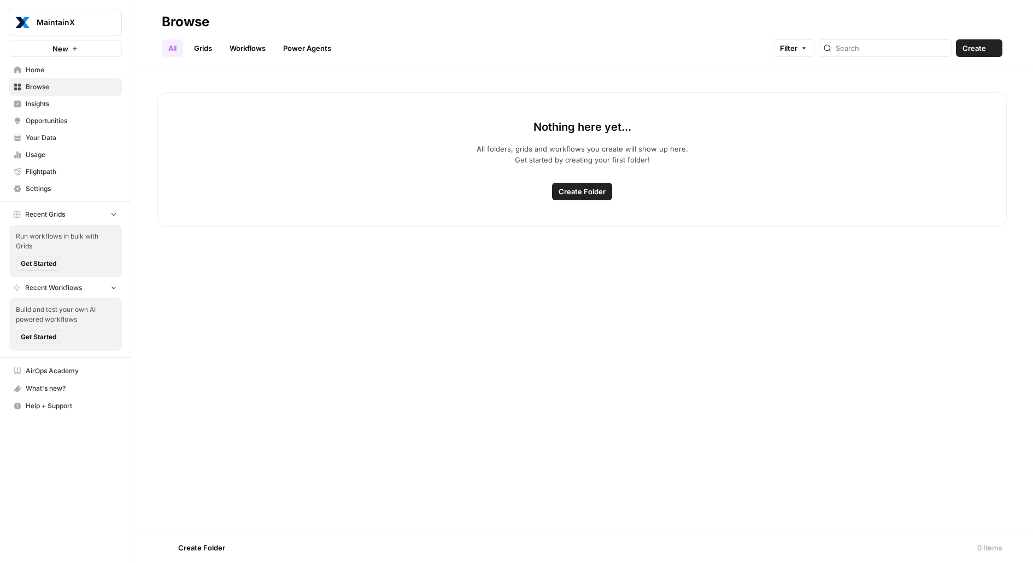 The image size is (1033, 563). What do you see at coordinates (71, 121) in the screenshot?
I see `span: Opportunities` at bounding box center [71, 121].